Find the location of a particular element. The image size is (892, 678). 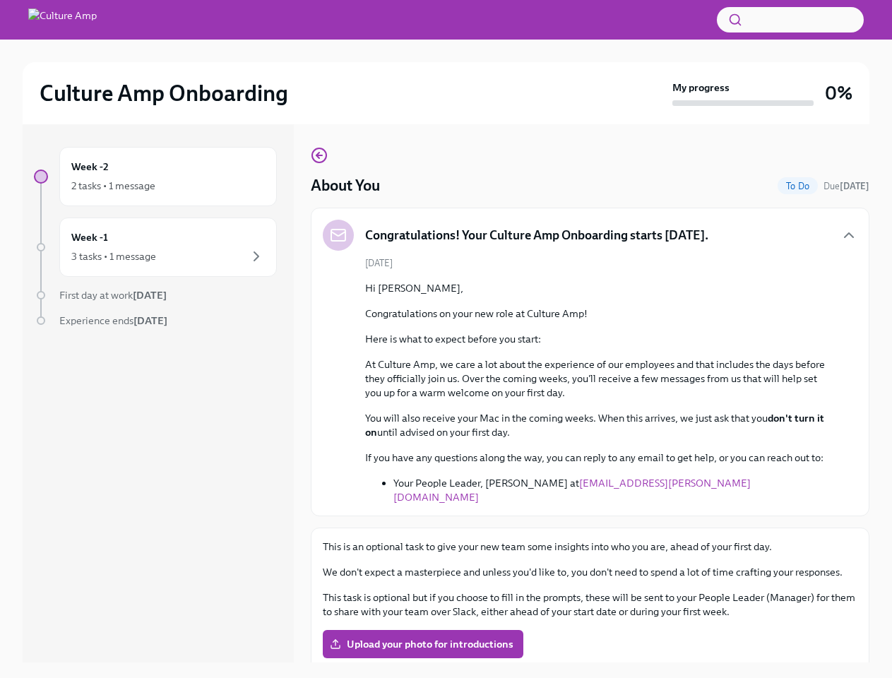

a: Week -13 tasks • 1 message is located at coordinates (155, 247).